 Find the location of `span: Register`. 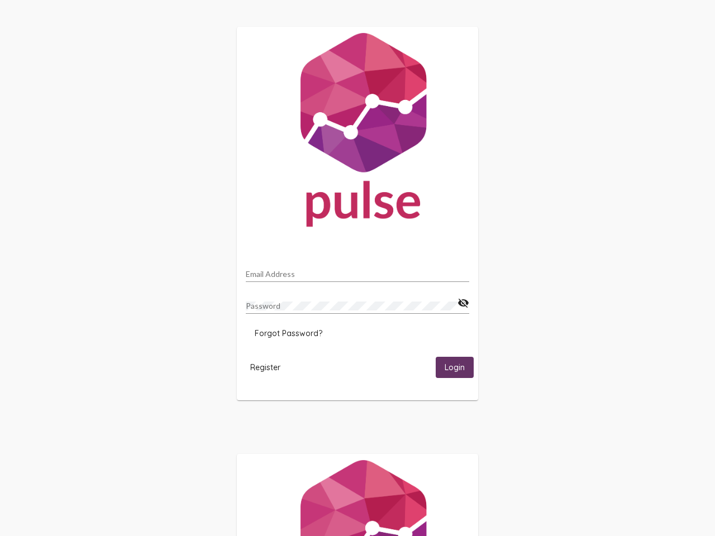

span: Register is located at coordinates (265, 368).